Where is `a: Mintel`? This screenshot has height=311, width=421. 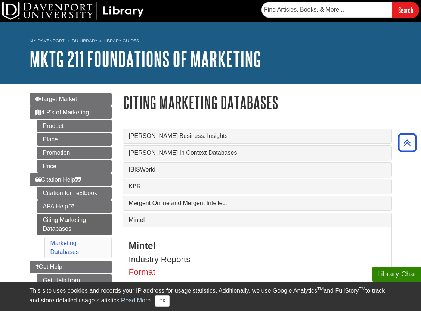
a: Mintel is located at coordinates (257, 220).